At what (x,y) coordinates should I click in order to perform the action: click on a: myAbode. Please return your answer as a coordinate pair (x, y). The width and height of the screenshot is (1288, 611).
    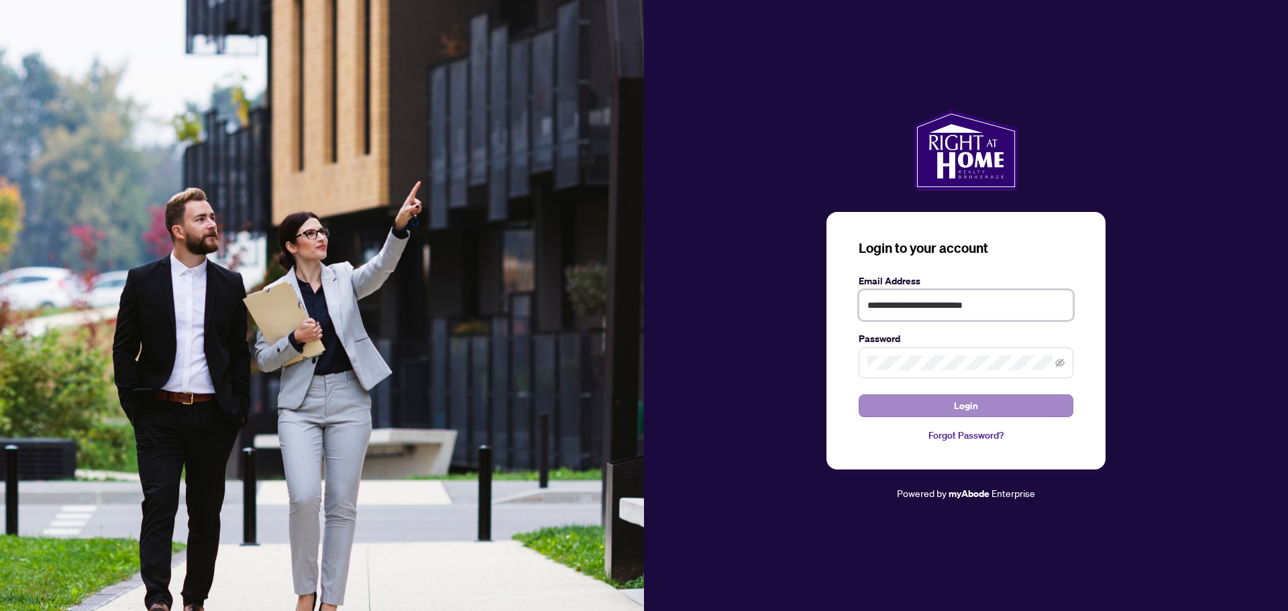
    Looking at the image, I should click on (968, 494).